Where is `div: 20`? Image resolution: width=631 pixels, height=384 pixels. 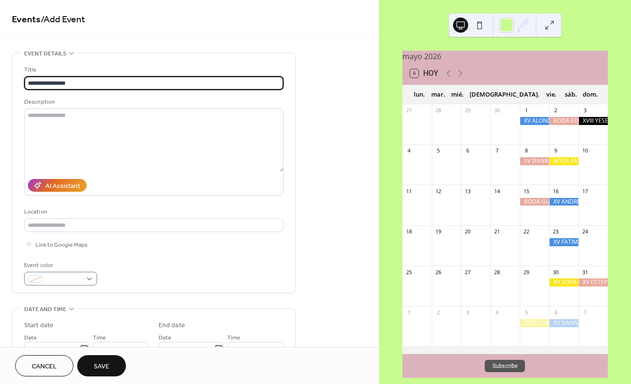
div: 20 is located at coordinates (467, 232).